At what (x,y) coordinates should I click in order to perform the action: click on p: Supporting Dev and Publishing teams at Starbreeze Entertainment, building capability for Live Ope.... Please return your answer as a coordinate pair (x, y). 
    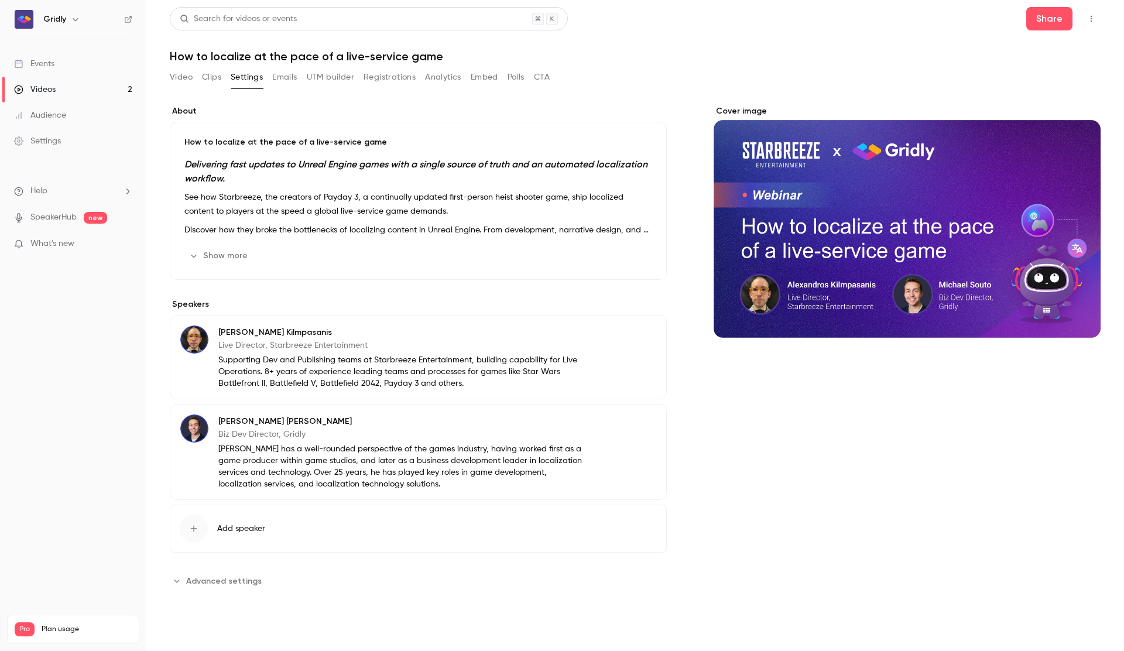
    Looking at the image, I should click on (405, 372).